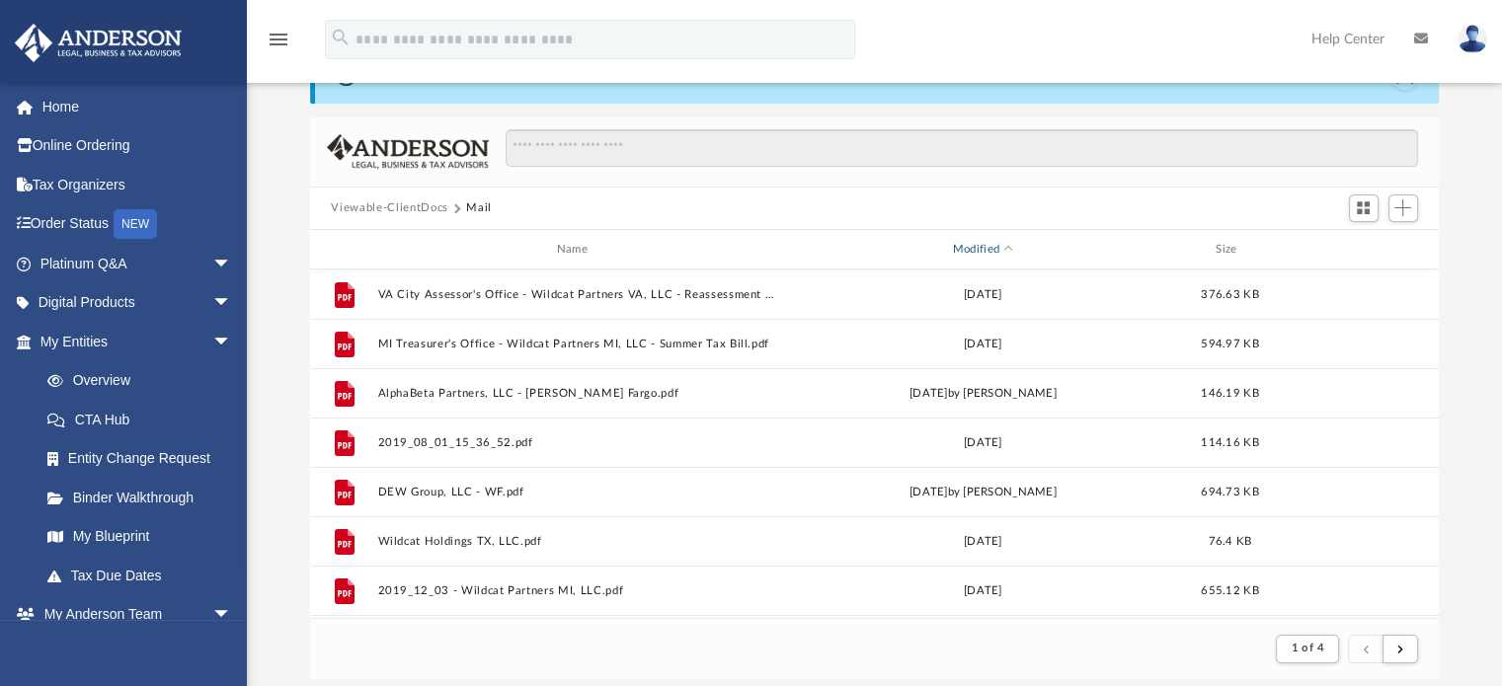  What do you see at coordinates (961, 148) in the screenshot?
I see `input: Search files and folders` at bounding box center [961, 148].